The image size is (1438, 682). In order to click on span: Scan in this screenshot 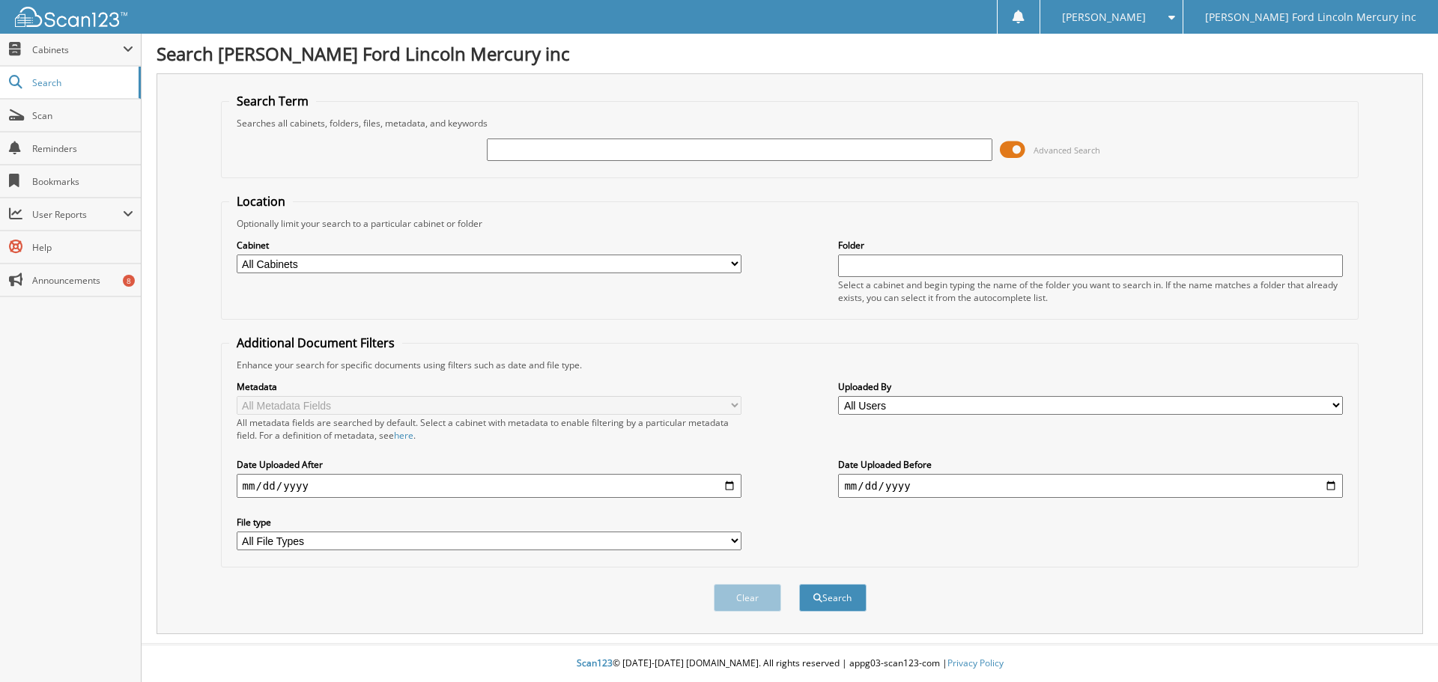, I will do `click(82, 115)`.